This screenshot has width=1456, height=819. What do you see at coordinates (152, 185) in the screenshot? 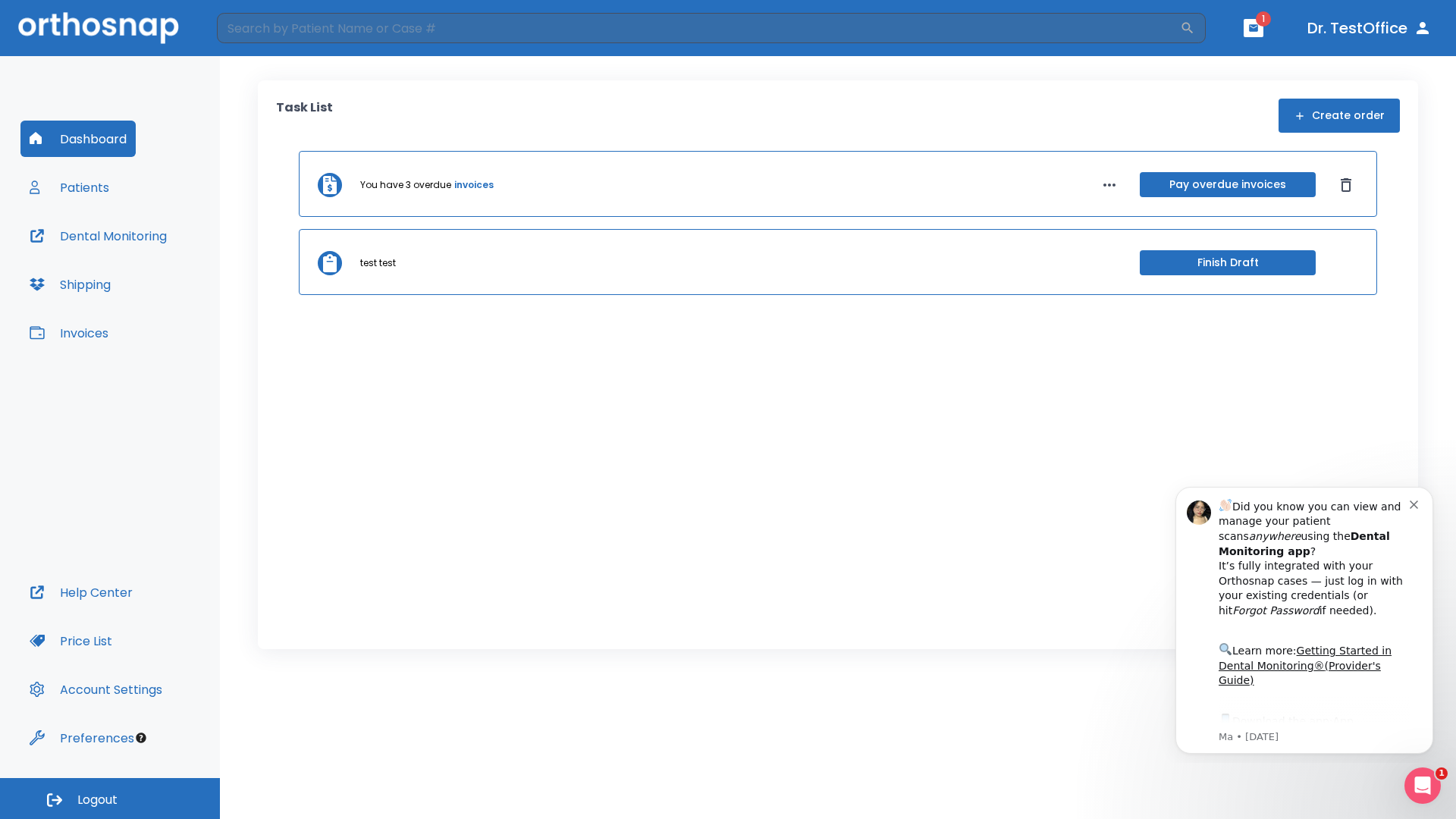
I see `a: Getting Started in Dental Monitoring` at bounding box center [152, 185].